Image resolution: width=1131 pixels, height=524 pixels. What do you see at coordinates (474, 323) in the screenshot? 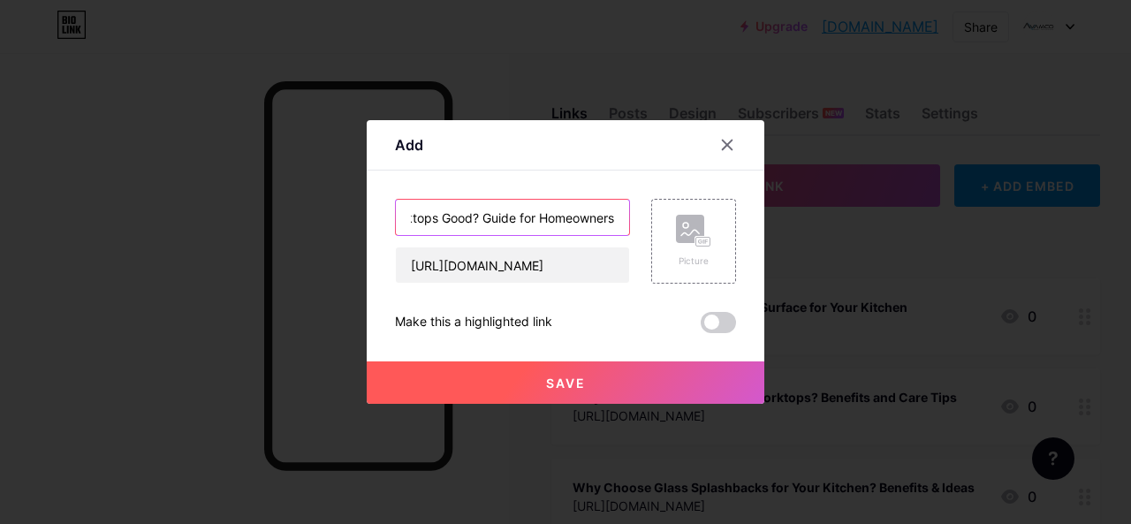
I see `div: Make this a highlighted link` at bounding box center [474, 323].